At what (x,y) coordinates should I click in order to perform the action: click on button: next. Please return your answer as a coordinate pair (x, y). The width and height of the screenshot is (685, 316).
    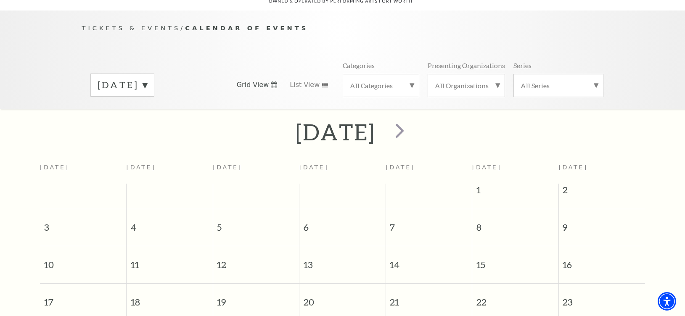
    Looking at the image, I should click on (398, 132).